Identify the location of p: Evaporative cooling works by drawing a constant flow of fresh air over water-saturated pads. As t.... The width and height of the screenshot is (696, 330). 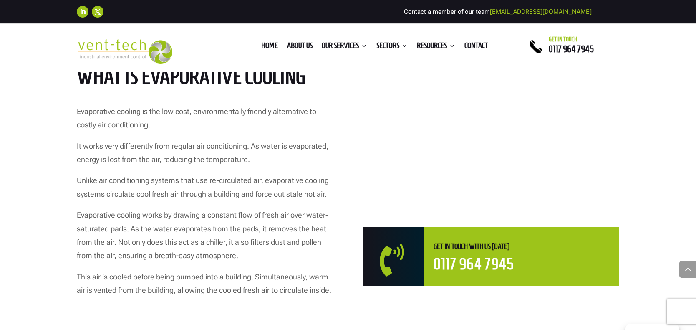
(205, 239).